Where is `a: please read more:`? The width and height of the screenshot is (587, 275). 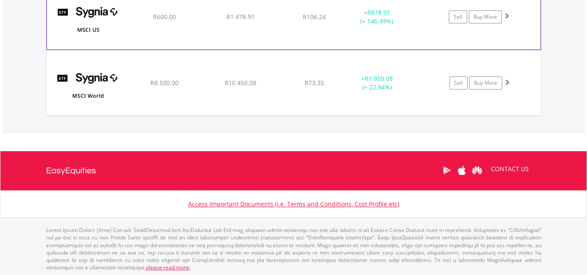
a: please read more: is located at coordinates (168, 267).